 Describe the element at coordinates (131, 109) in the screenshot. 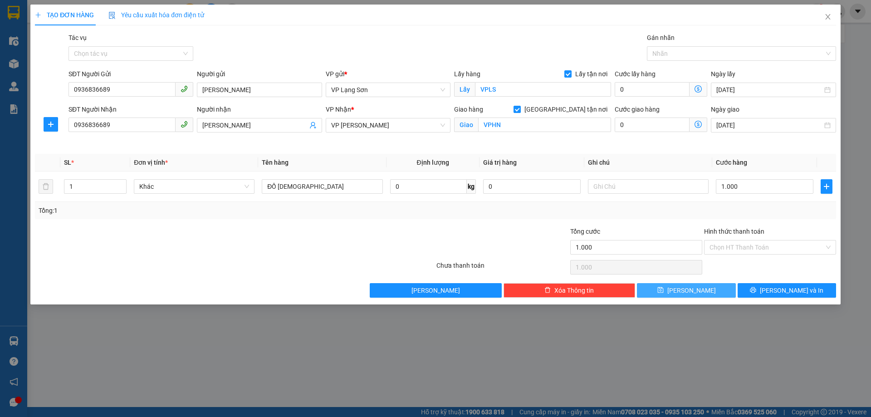

I see `div: SĐT Người Nhận` at that location.